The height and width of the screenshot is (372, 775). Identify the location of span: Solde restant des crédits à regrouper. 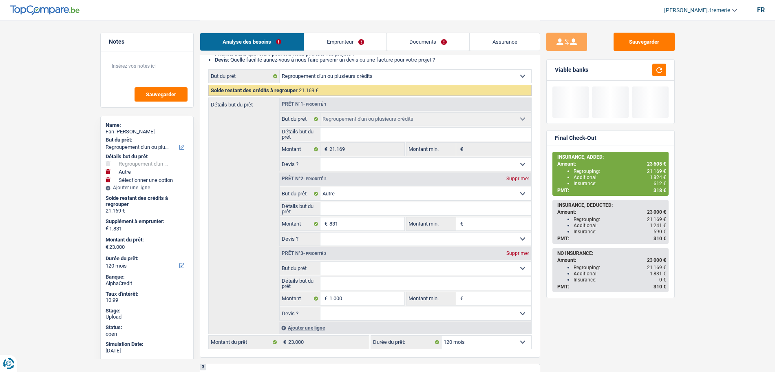
(254, 90).